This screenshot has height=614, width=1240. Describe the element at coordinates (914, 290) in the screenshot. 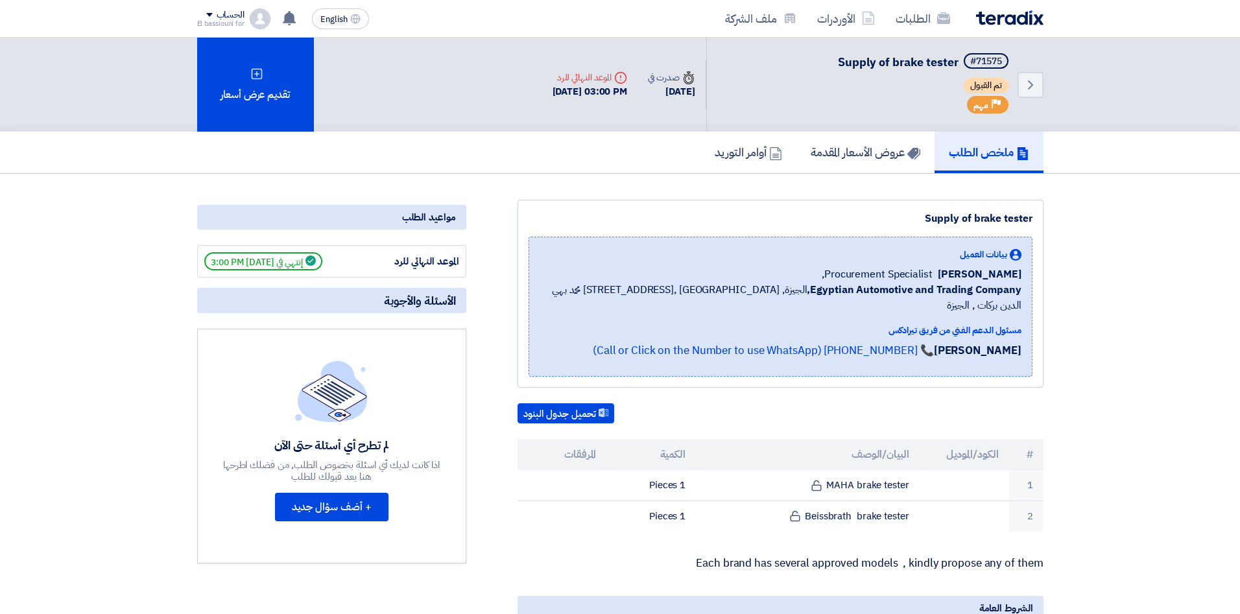

I see `b: Egyptian Automotive and Trading Company,` at that location.